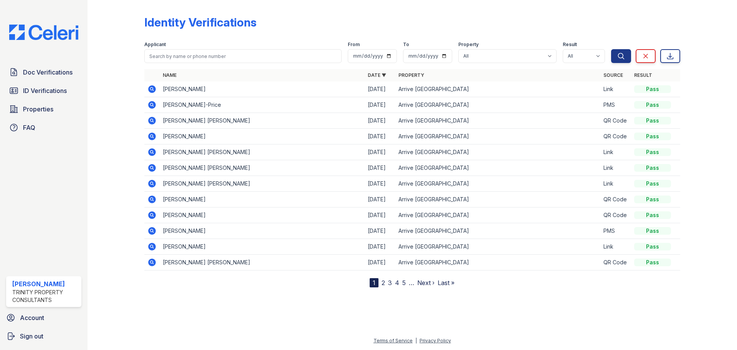 The image size is (737, 350). What do you see at coordinates (374, 282) in the screenshot?
I see `div: 1` at bounding box center [374, 282].